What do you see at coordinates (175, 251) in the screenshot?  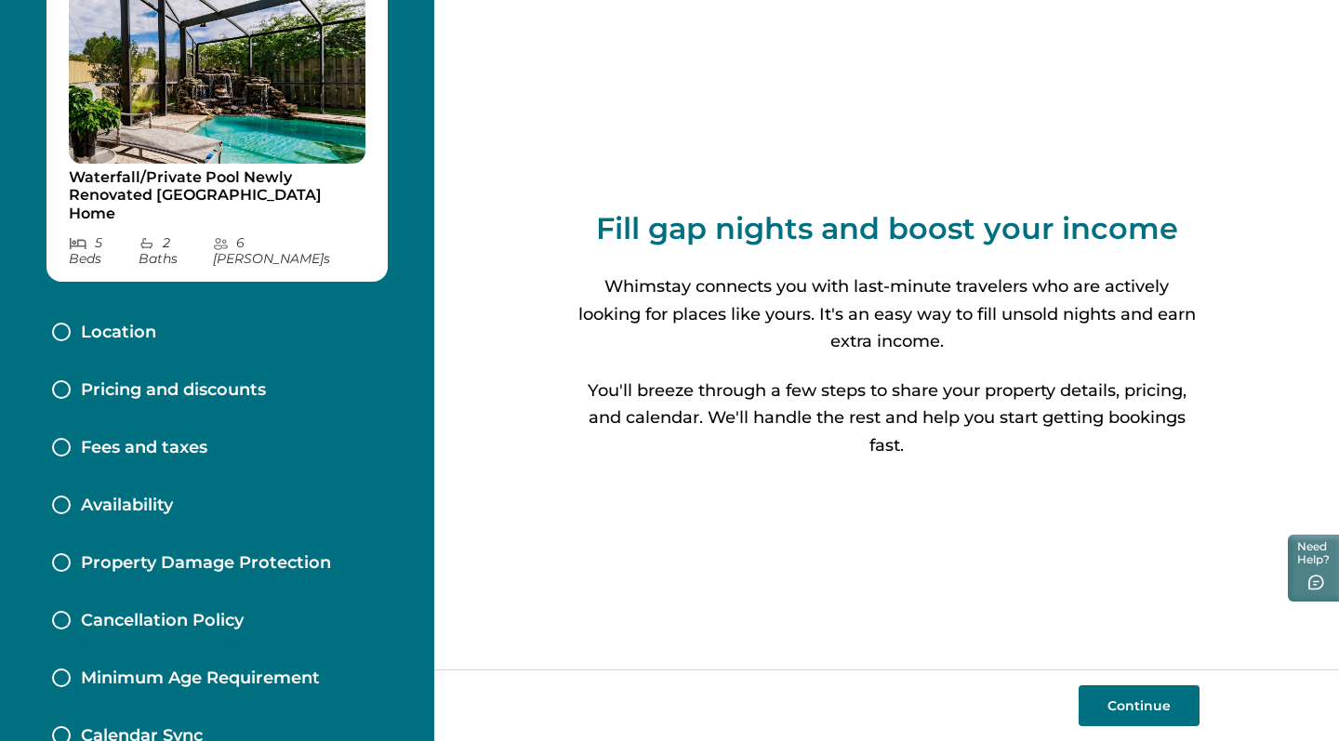 I see `p: 2 Bath s` at bounding box center [175, 251].